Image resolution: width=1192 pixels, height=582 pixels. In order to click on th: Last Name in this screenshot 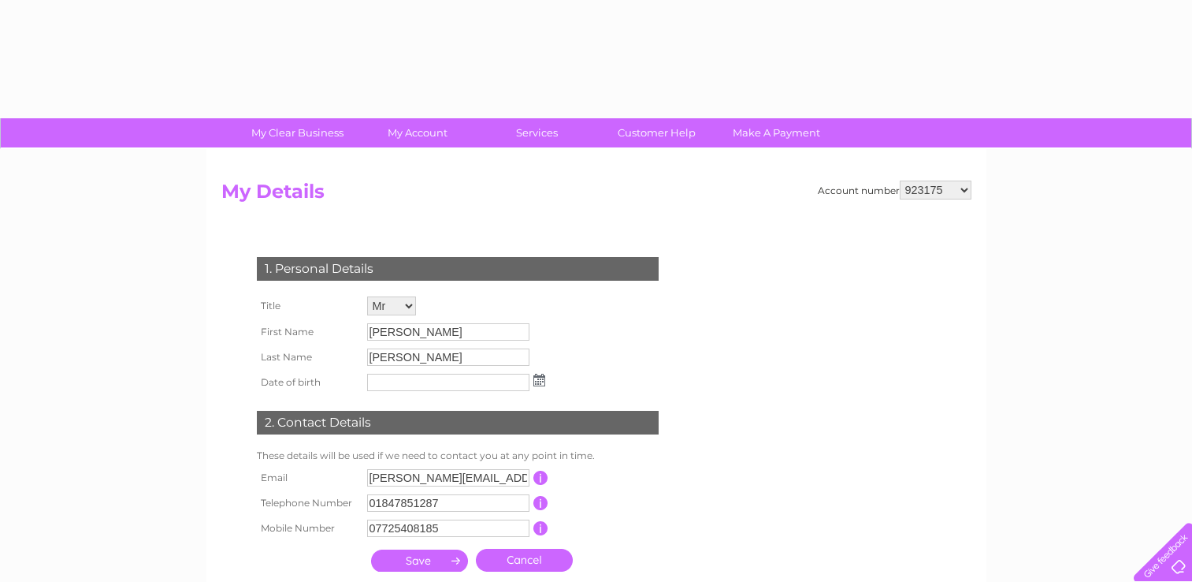, I will do `click(308, 357)`.